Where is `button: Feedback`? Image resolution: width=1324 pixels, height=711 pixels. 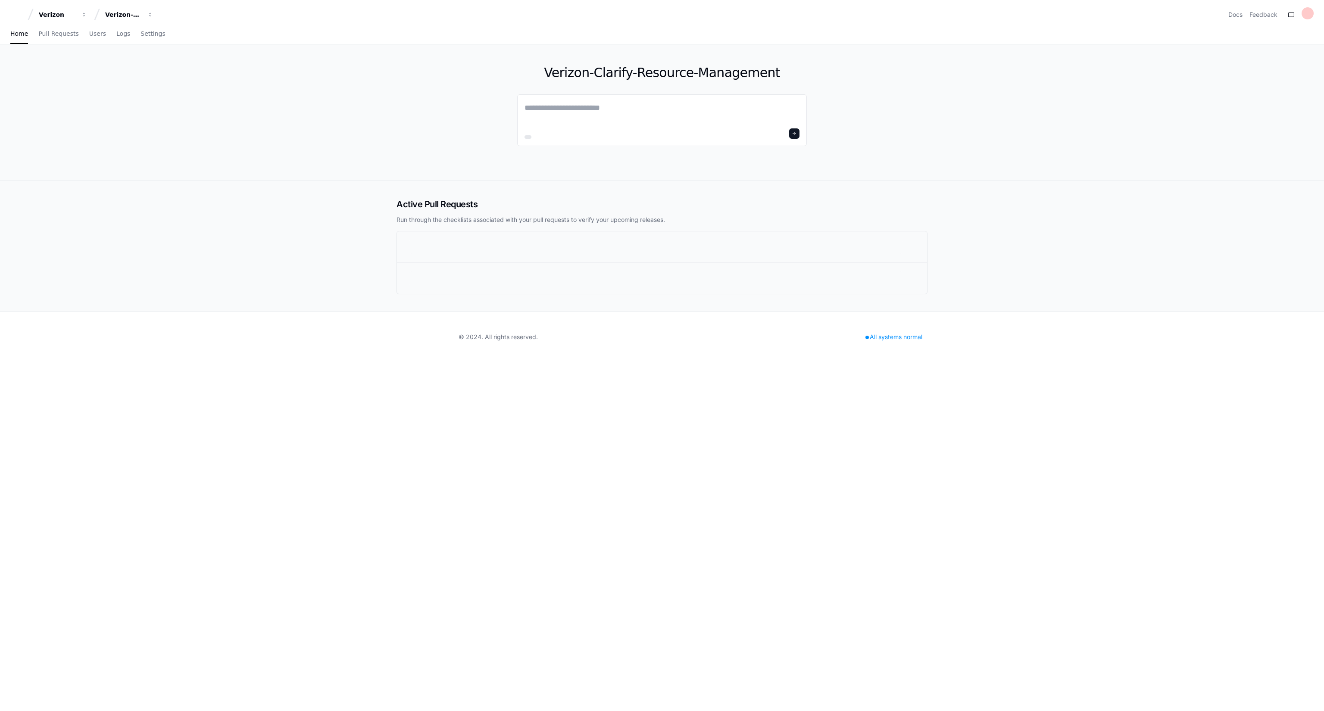 button: Feedback is located at coordinates (1263, 15).